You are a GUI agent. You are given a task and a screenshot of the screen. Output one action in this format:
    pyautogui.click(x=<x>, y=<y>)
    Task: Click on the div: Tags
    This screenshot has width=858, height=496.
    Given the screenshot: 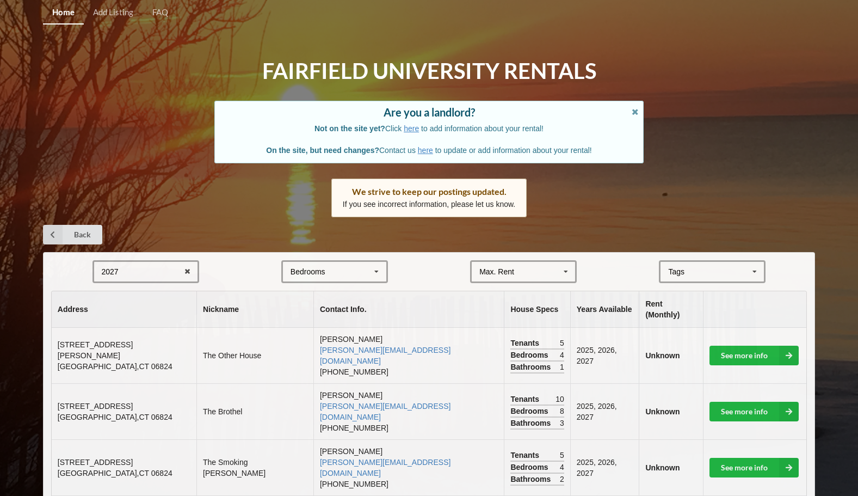 What is the action you would take?
    pyautogui.click(x=683, y=271)
    